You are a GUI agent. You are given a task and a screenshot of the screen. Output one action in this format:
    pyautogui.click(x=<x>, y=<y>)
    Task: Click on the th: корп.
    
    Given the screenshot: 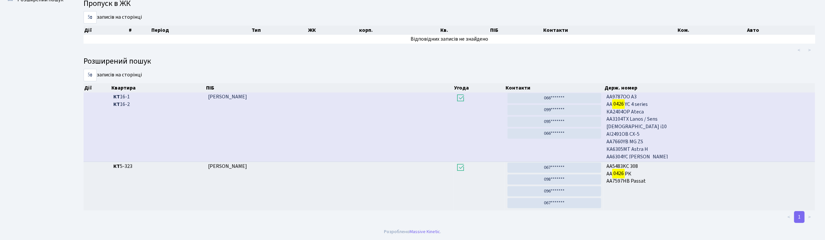 What is the action you would take?
    pyautogui.click(x=399, y=30)
    